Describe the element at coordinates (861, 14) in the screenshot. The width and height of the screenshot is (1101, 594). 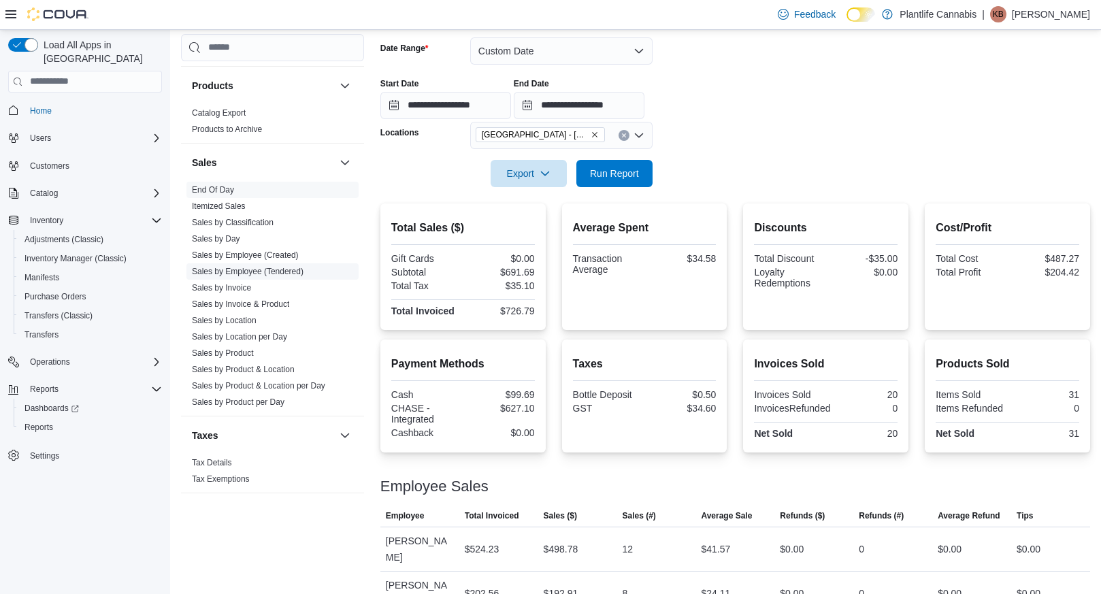
I see `input: Dark Mode` at that location.